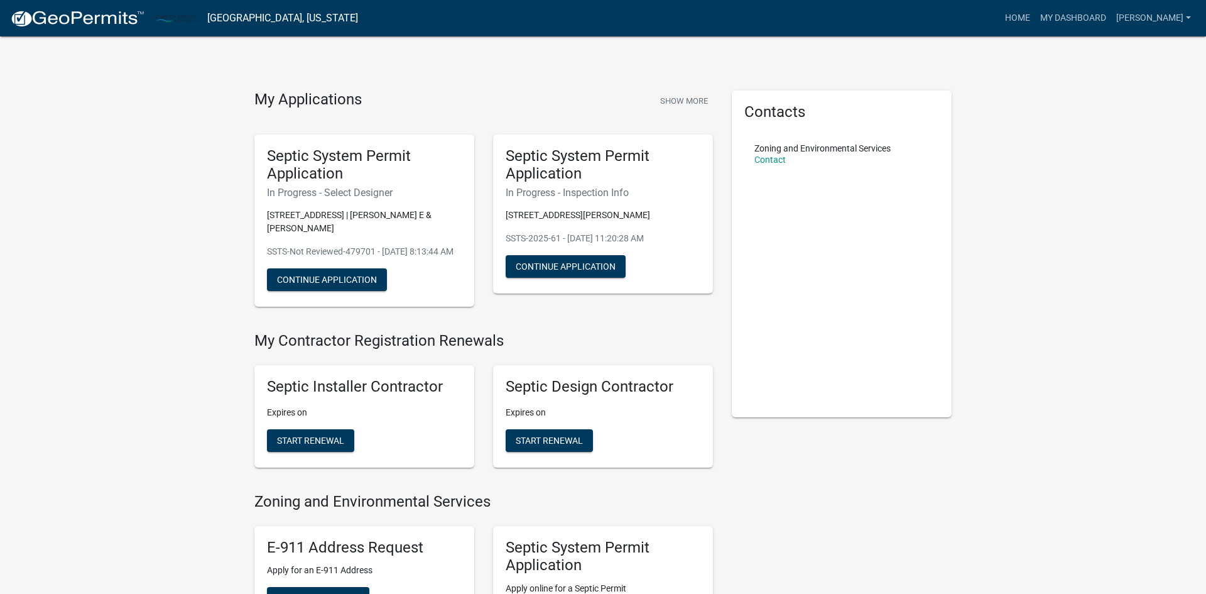 This screenshot has height=594, width=1206. I want to click on a: Contact, so click(770, 160).